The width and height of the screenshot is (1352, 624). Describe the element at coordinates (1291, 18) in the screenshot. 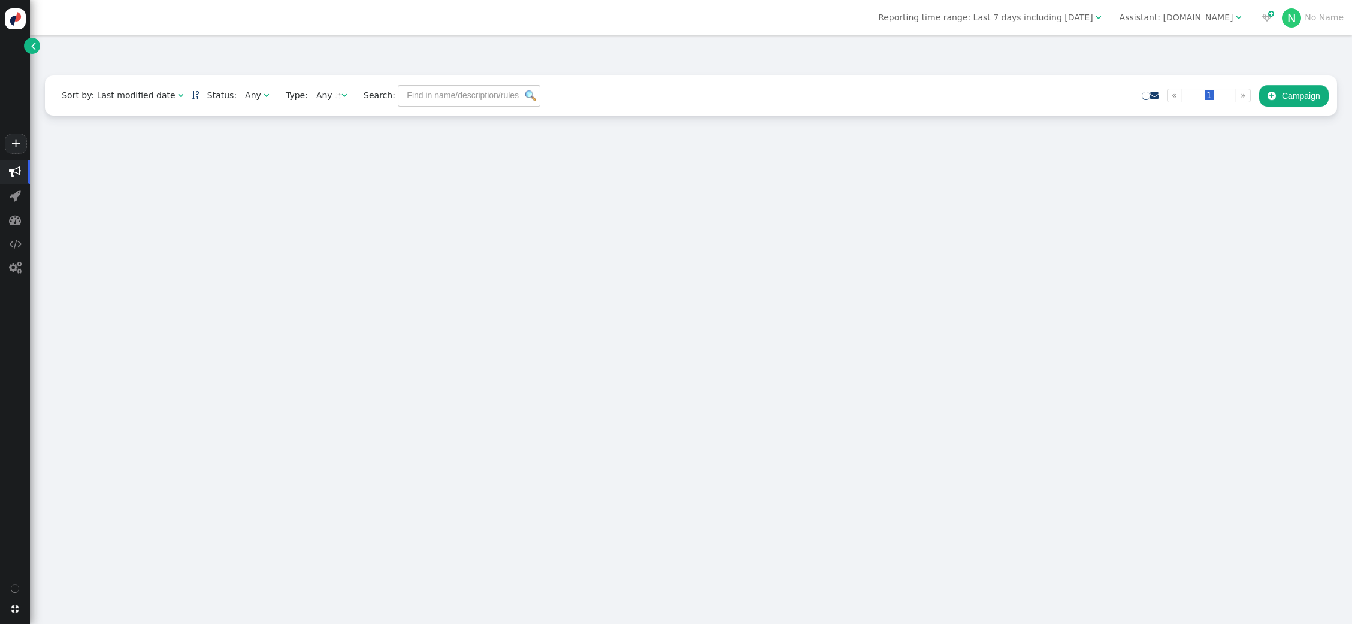

I see `div: N` at that location.